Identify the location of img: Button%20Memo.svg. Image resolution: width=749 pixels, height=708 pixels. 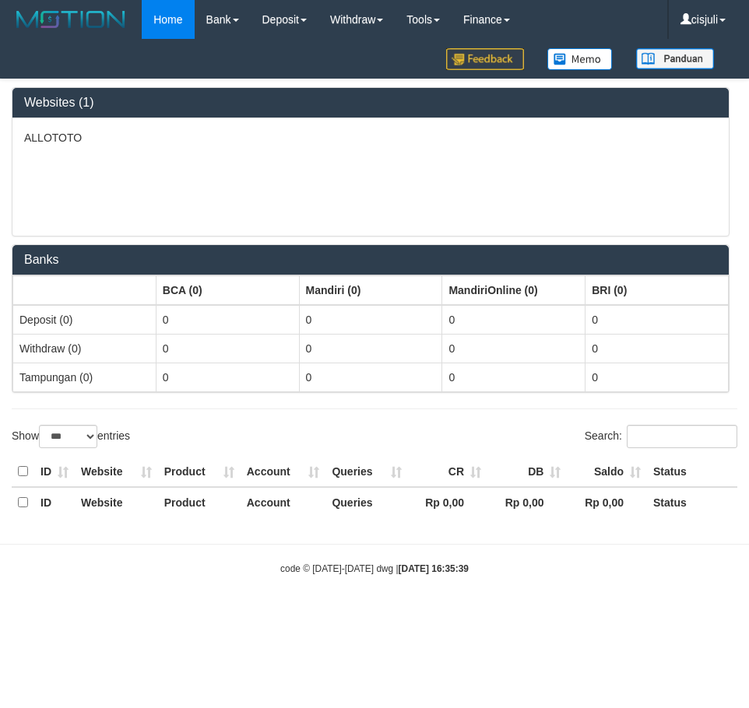
(580, 59).